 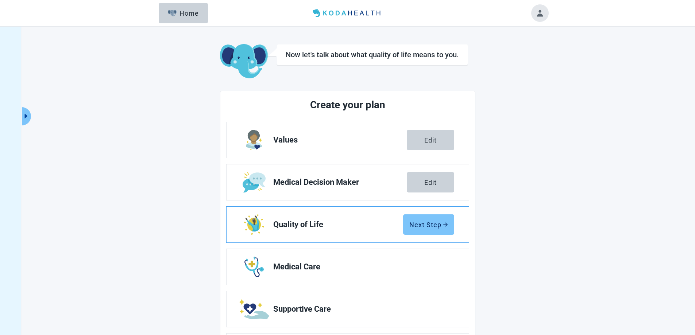 What do you see at coordinates (26, 116) in the screenshot?
I see `span: caret-right` at bounding box center [26, 116].